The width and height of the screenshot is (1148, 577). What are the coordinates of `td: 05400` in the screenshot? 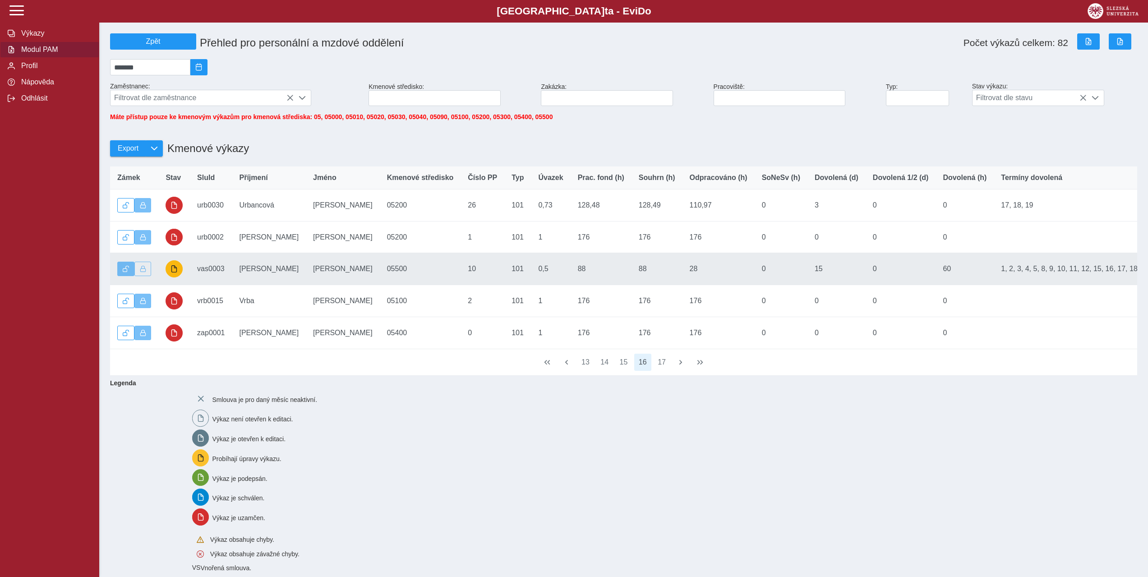 It's located at (420, 332).